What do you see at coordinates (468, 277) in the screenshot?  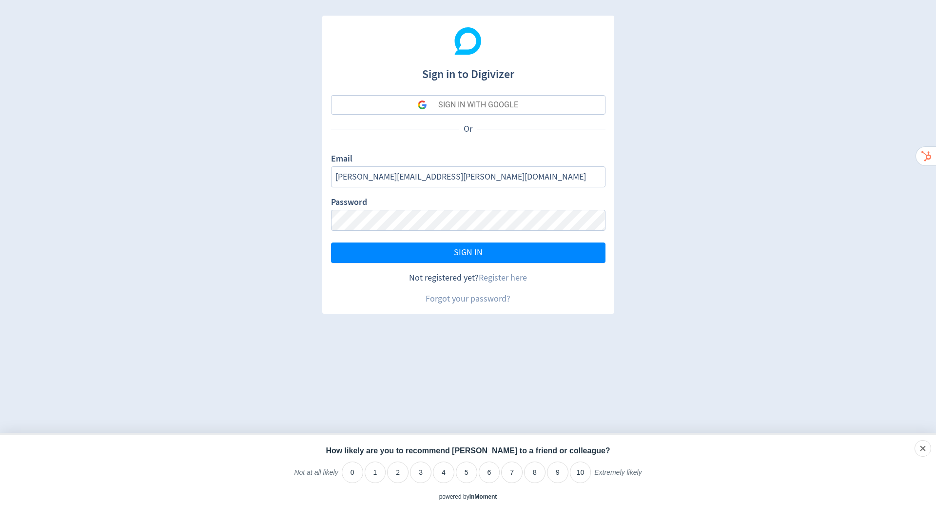 I see `div: Not registered yet?` at bounding box center [468, 277].